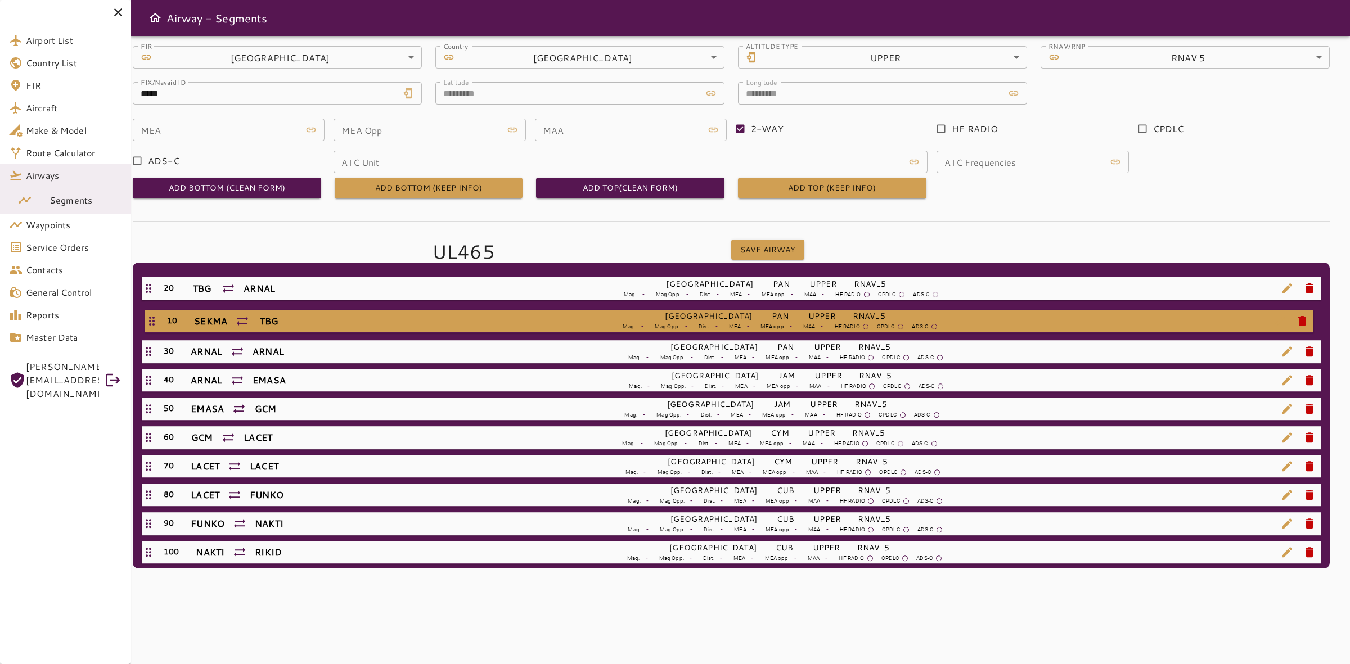 This screenshot has height=664, width=1350. I want to click on label: Latitude, so click(456, 82).